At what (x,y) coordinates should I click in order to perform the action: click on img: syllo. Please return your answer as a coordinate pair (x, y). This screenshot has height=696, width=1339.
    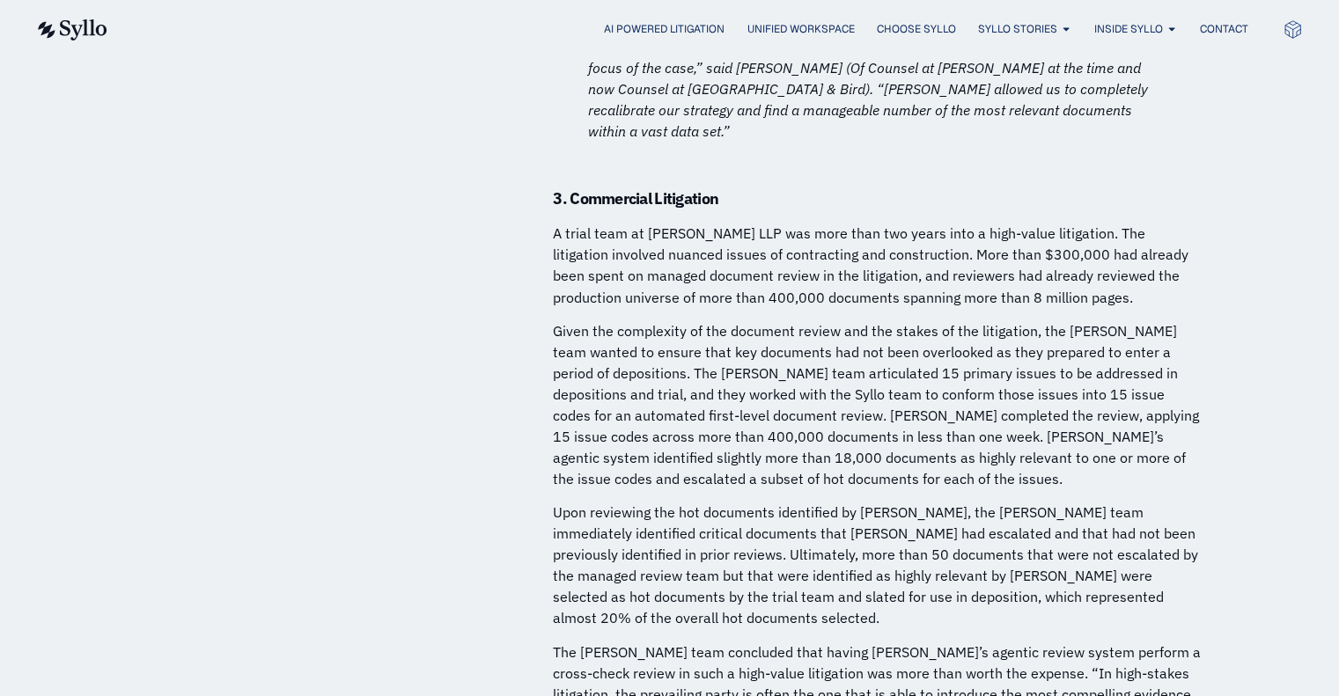
    Looking at the image, I should click on (71, 30).